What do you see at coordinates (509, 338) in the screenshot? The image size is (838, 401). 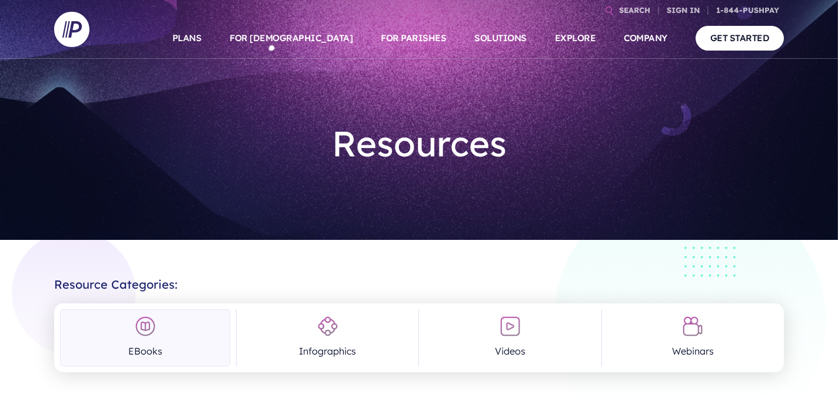 I see `a: Videos` at bounding box center [509, 338].